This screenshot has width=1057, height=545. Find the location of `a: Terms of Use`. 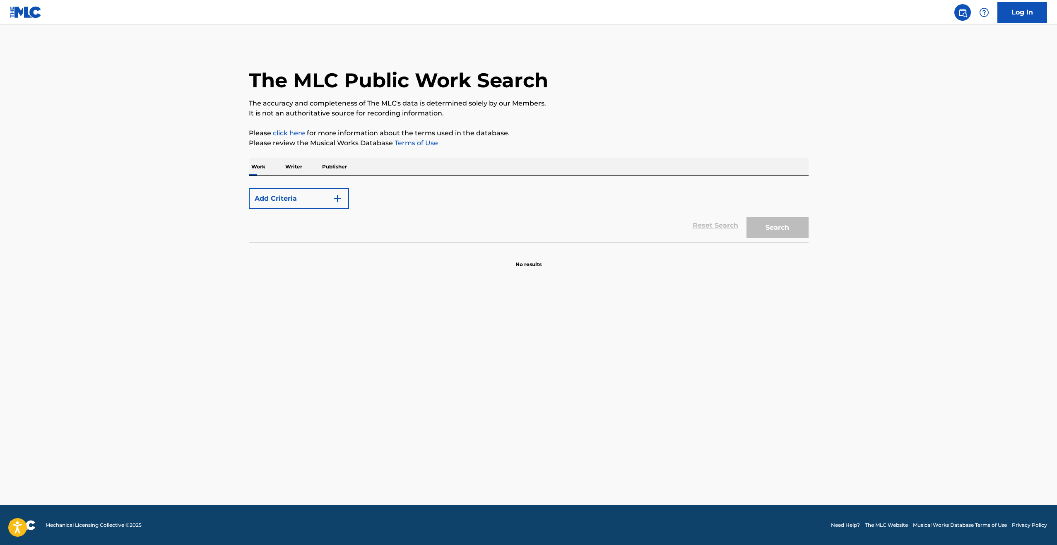

a: Terms of Use is located at coordinates (415, 143).